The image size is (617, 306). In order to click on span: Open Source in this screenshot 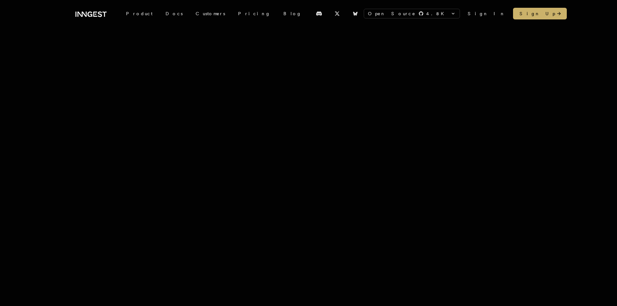, I will do `click(392, 14)`.